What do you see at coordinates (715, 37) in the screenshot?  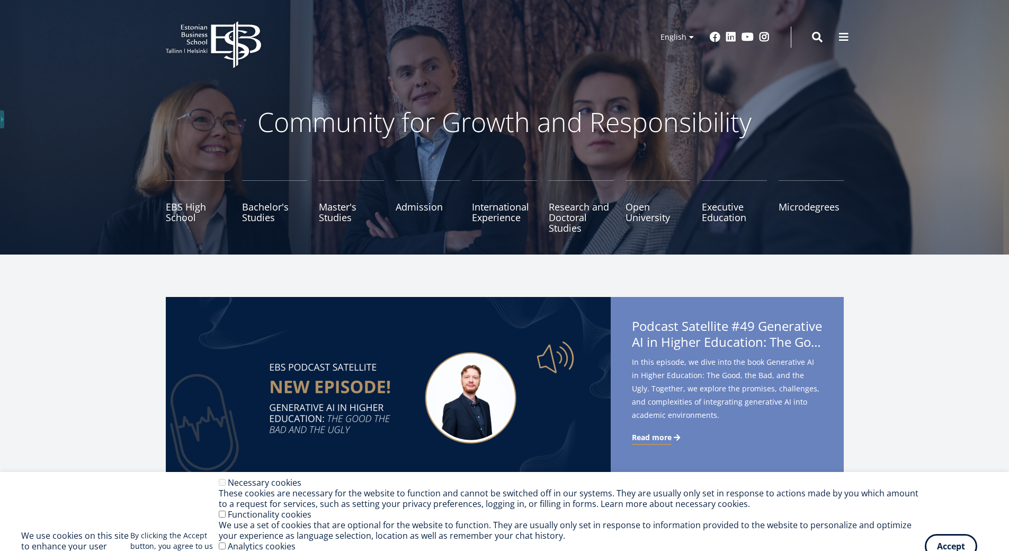 I see `a: Facebook` at bounding box center [715, 37].